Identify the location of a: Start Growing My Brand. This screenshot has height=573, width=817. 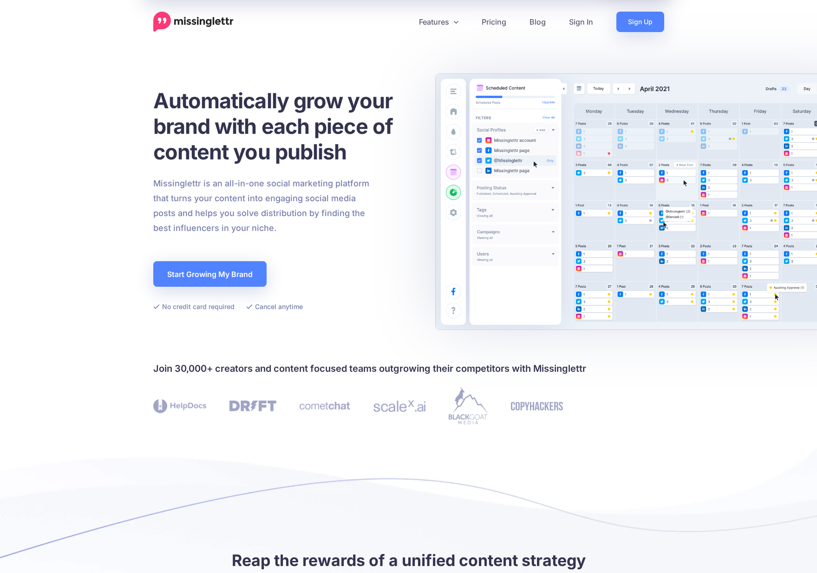
(210, 274).